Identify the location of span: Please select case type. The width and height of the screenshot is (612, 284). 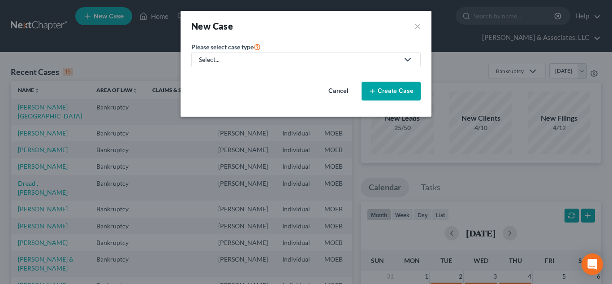
(222, 47).